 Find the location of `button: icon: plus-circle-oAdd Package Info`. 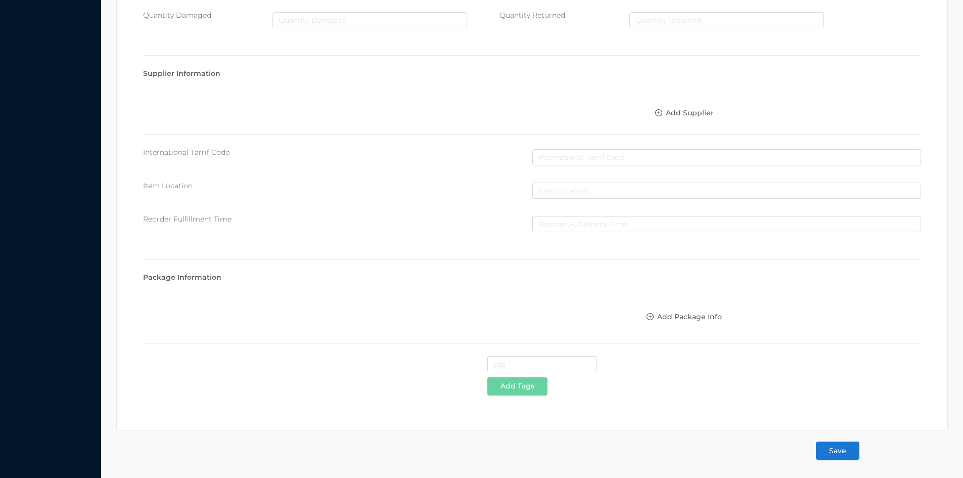

button: icon: plus-circle-oAdd Package Info is located at coordinates (684, 317).